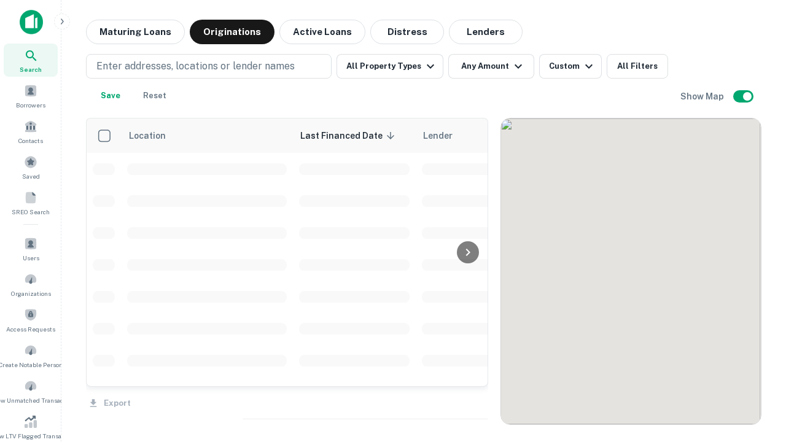  Describe the element at coordinates (31, 249) in the screenshot. I see `div: Users` at that location.